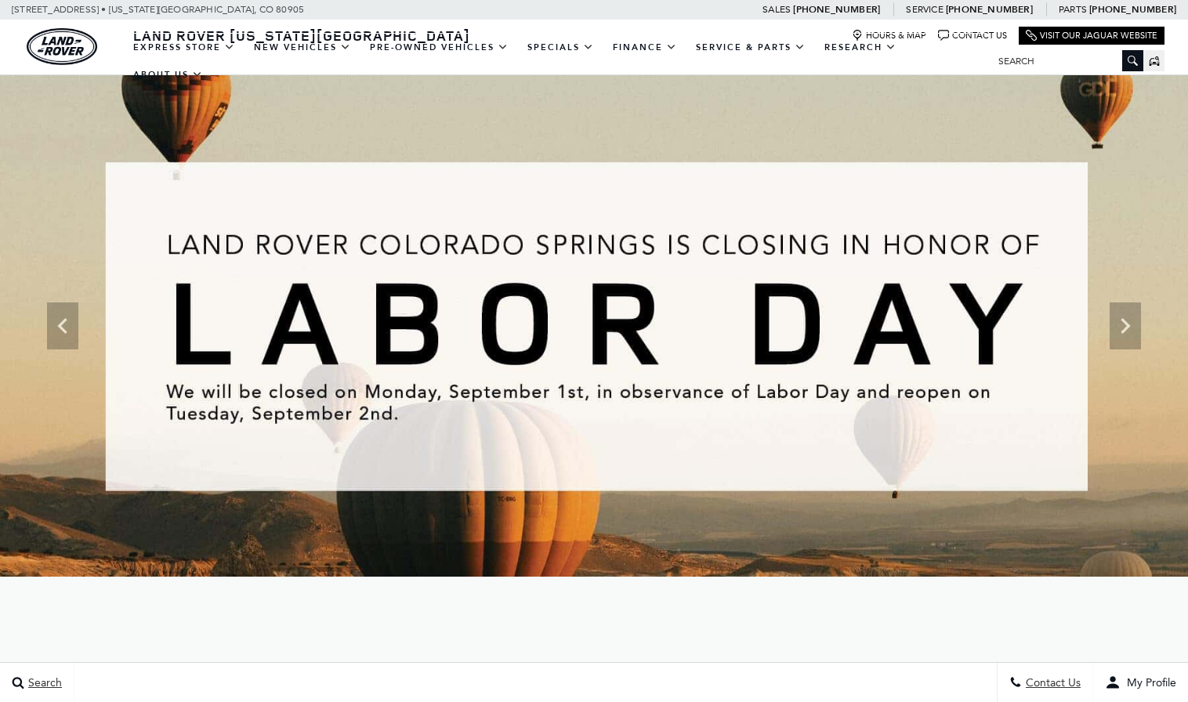 This screenshot has width=1188, height=702. Describe the element at coordinates (1148, 683) in the screenshot. I see `span: My Profile` at that location.